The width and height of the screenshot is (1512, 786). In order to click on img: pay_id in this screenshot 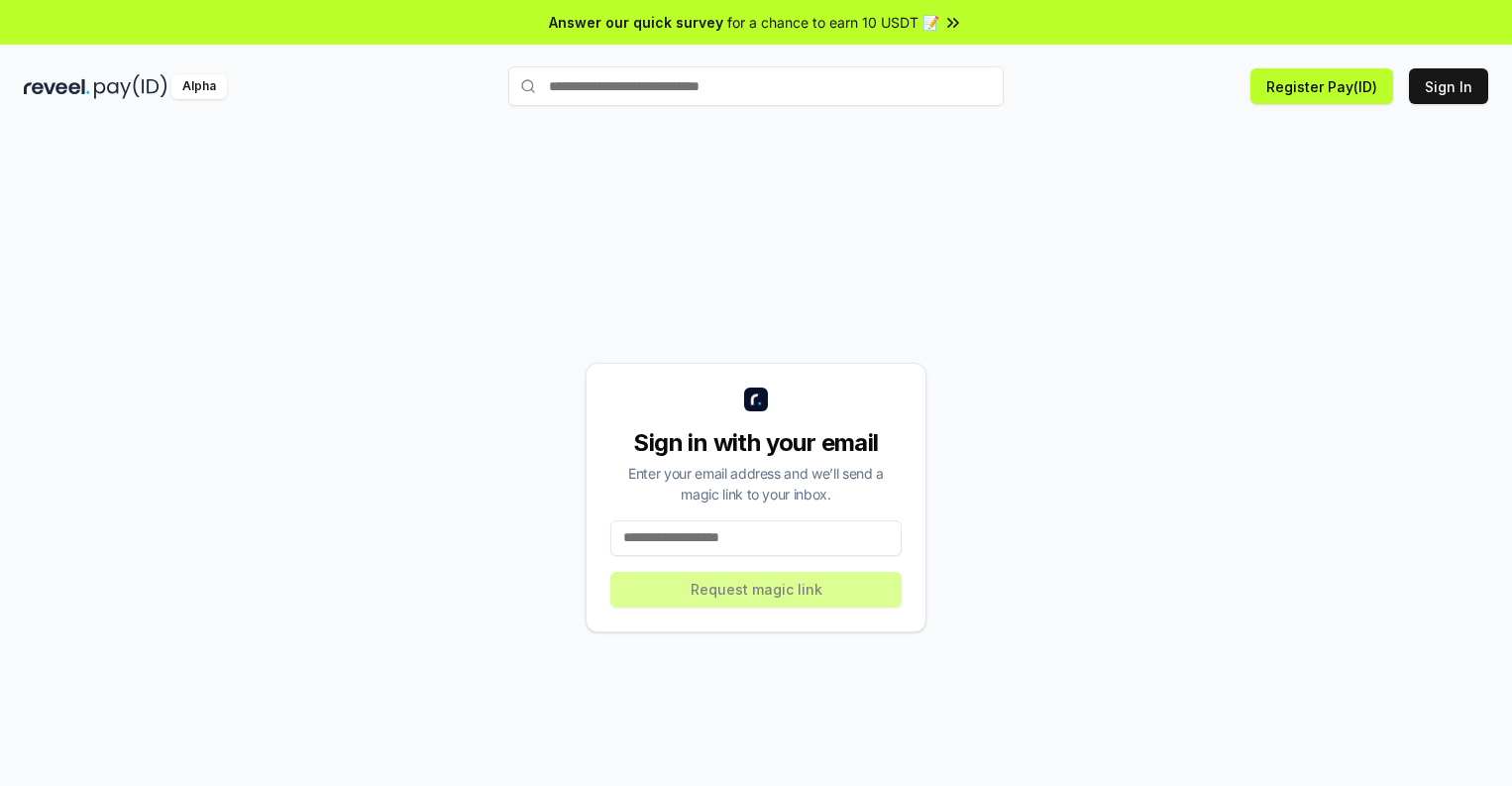, I will do `click(131, 86)`.